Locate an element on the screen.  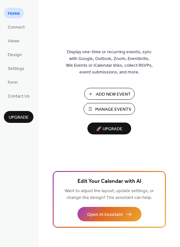
span: 🚀 Upgrade is located at coordinates (109, 129).